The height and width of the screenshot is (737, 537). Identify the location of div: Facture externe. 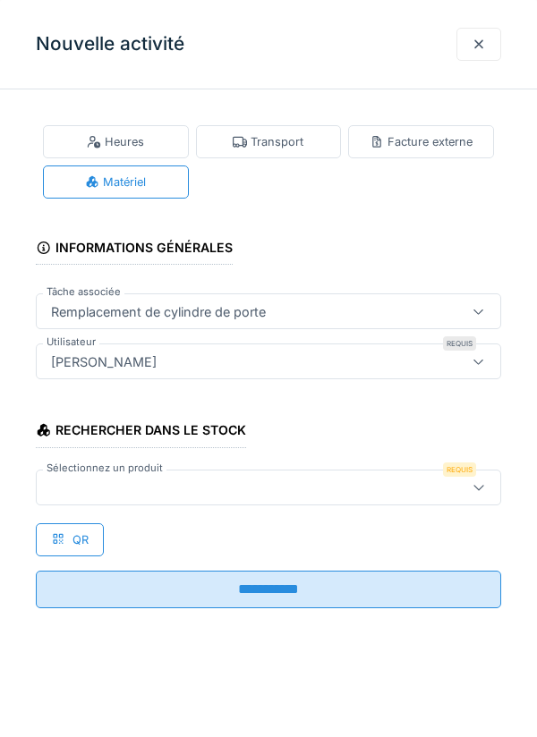
(420, 141).